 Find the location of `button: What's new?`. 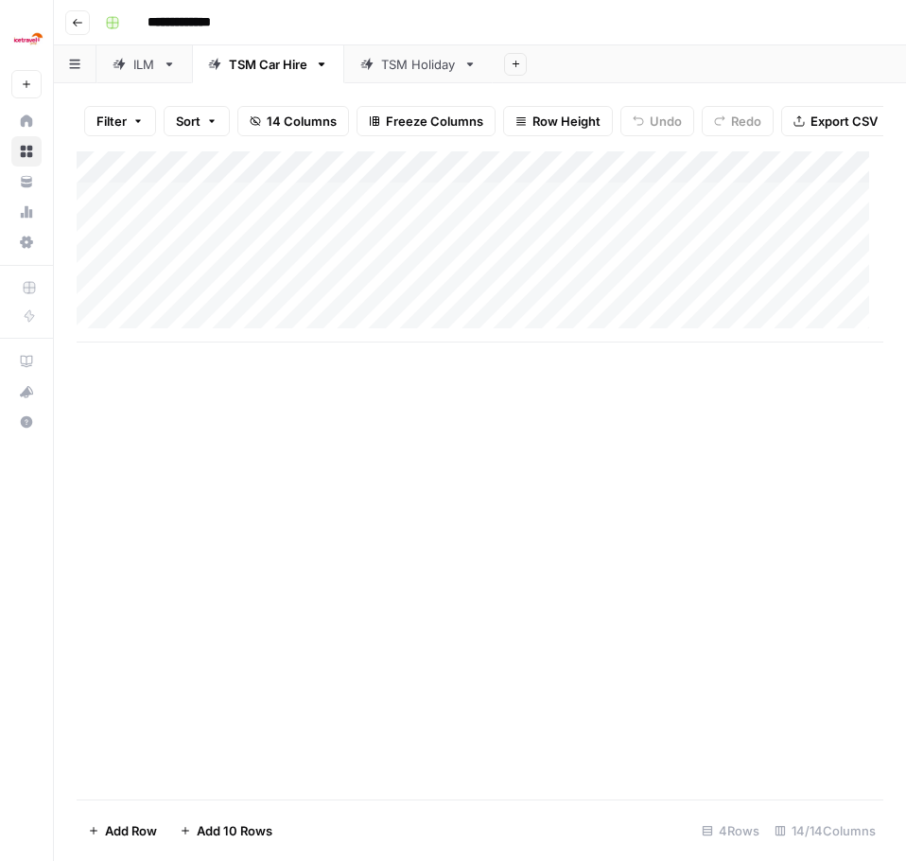

button: What's new? is located at coordinates (26, 392).